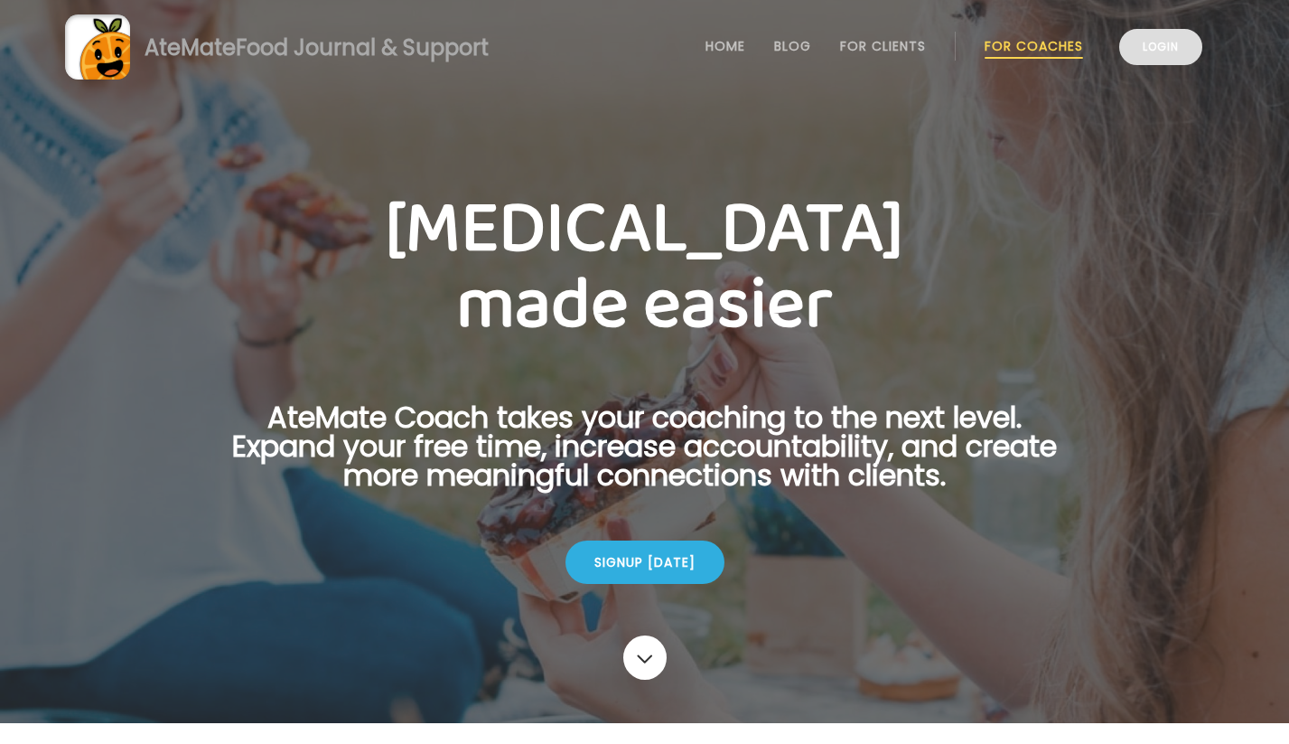  I want to click on a: For Coaches, so click(1034, 46).